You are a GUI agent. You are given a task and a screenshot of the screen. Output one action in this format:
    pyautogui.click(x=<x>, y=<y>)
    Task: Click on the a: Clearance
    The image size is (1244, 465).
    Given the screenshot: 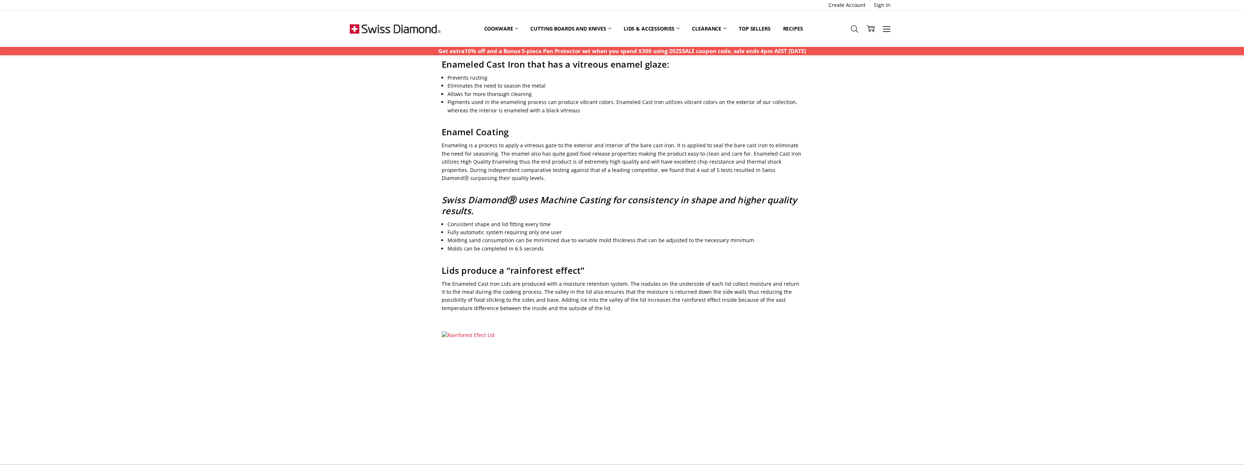 What is the action you would take?
    pyautogui.click(x=709, y=29)
    